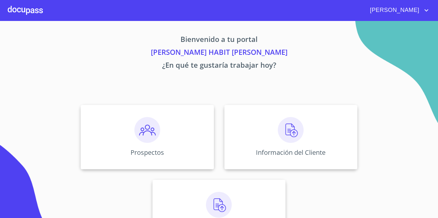  I want to click on button: account of current user, so click(398, 10).